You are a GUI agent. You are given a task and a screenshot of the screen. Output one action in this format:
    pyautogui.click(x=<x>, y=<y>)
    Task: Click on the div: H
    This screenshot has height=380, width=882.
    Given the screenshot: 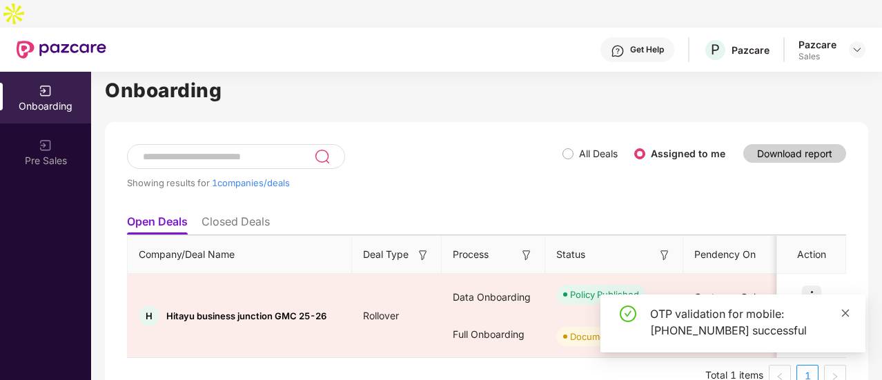 What is the action you would take?
    pyautogui.click(x=149, y=316)
    